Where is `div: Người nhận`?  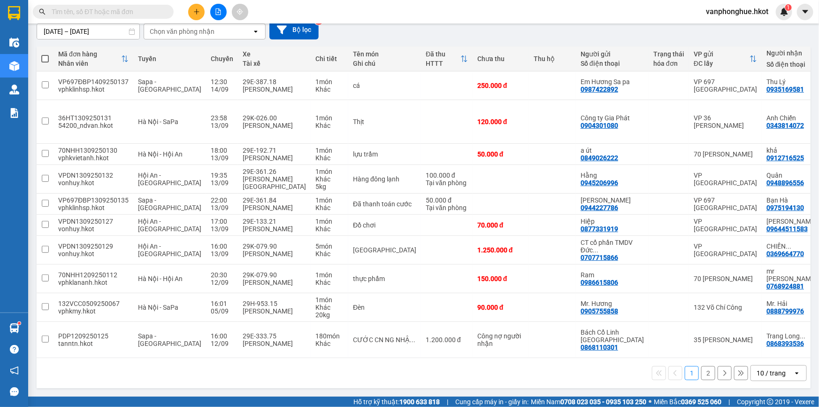
div: Người nhận is located at coordinates (791, 53).